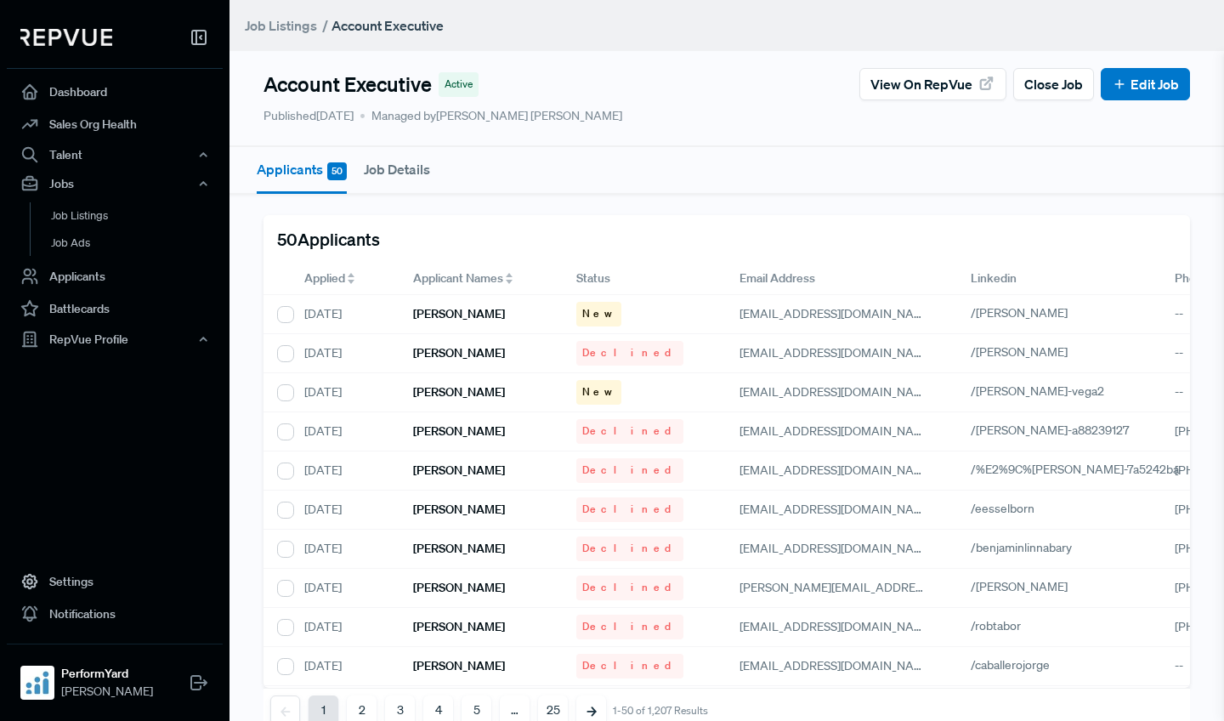 This screenshot has width=1224, height=721. Describe the element at coordinates (115, 92) in the screenshot. I see `a: Dashboard` at that location.